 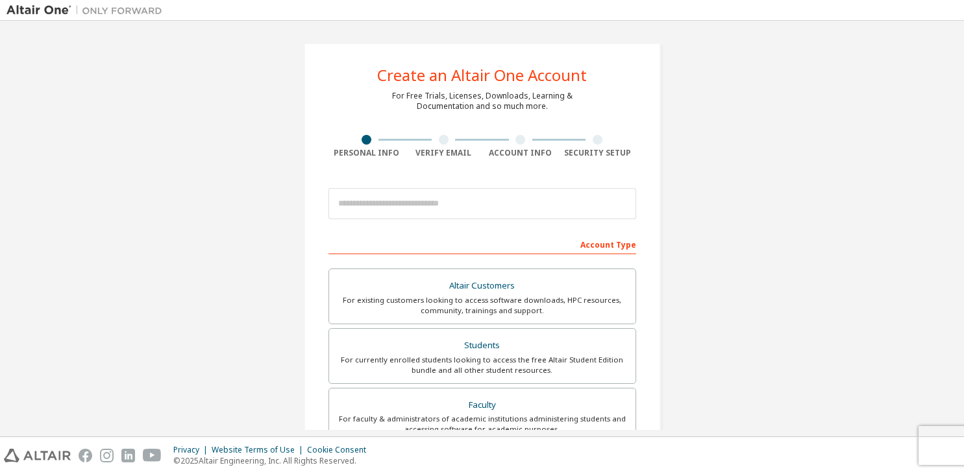 What do you see at coordinates (367, 153) in the screenshot?
I see `div: Personal Info` at bounding box center [367, 153].